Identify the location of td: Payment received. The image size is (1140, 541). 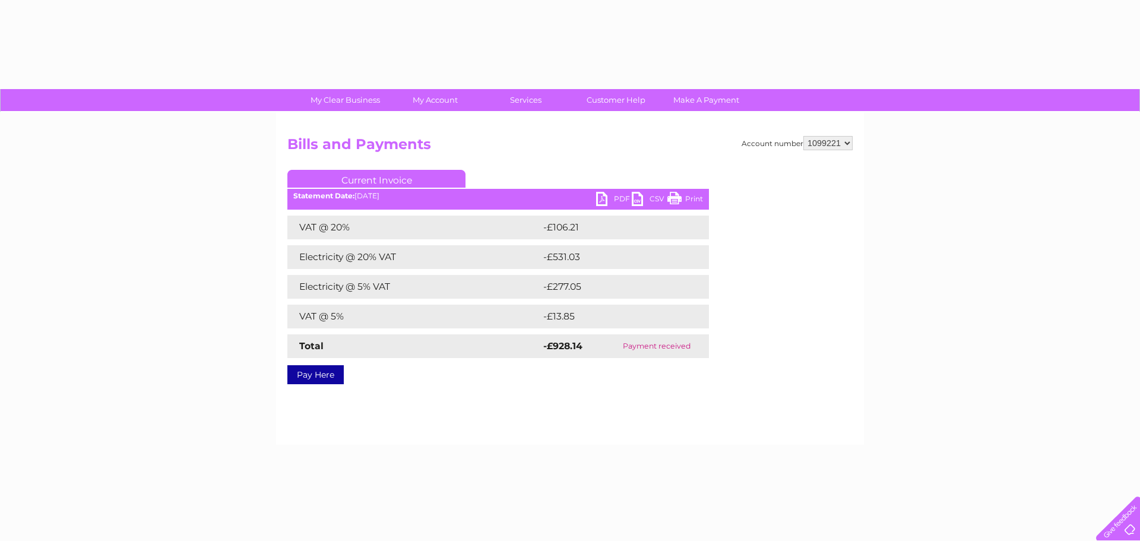
(657, 346).